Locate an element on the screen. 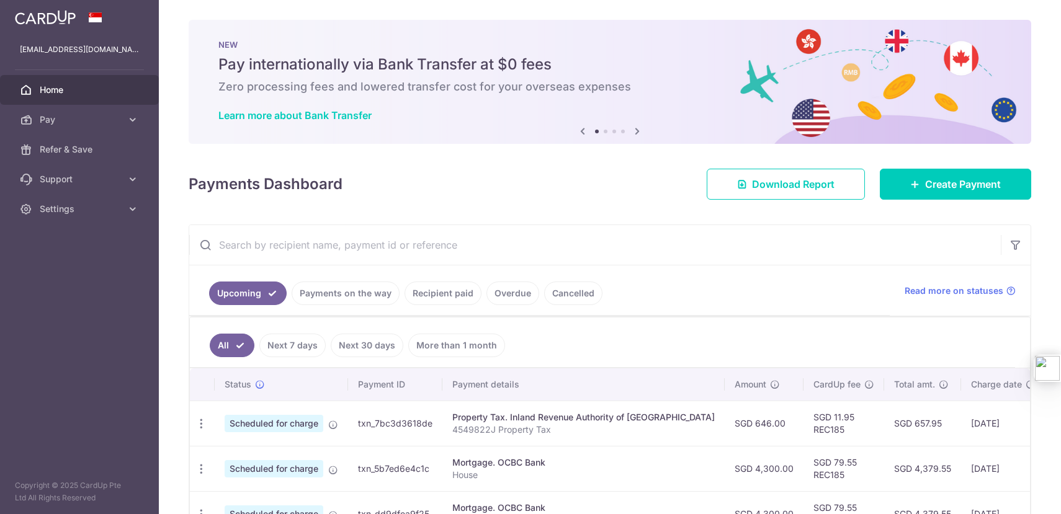 The height and width of the screenshot is (514, 1061). img: Bank transfer banner is located at coordinates (610, 82).